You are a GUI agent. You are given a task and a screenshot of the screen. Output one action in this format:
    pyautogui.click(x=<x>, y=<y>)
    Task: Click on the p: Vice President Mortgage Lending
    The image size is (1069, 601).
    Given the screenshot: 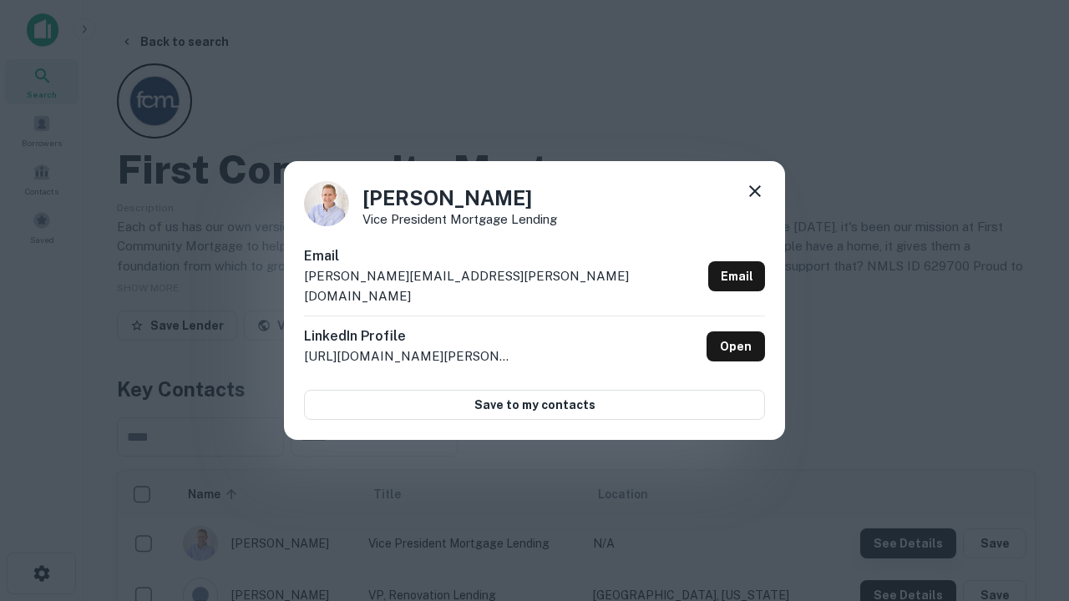 What is the action you would take?
    pyautogui.click(x=459, y=219)
    